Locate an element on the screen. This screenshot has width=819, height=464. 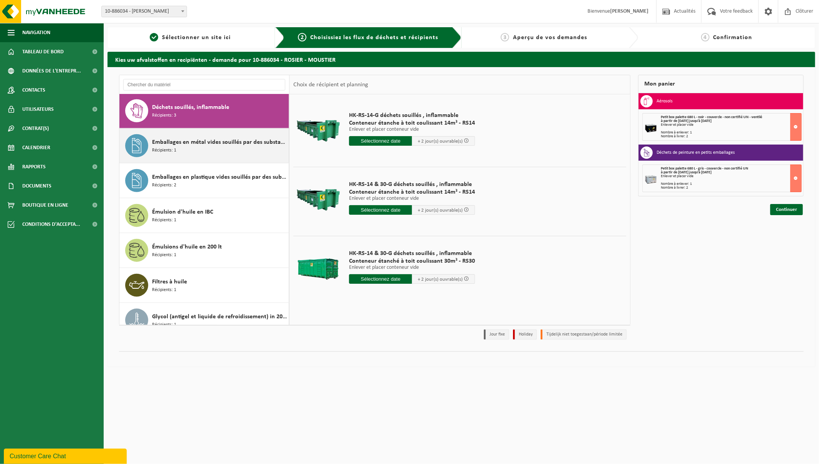
h3: Aérosols is located at coordinates (664, 101).